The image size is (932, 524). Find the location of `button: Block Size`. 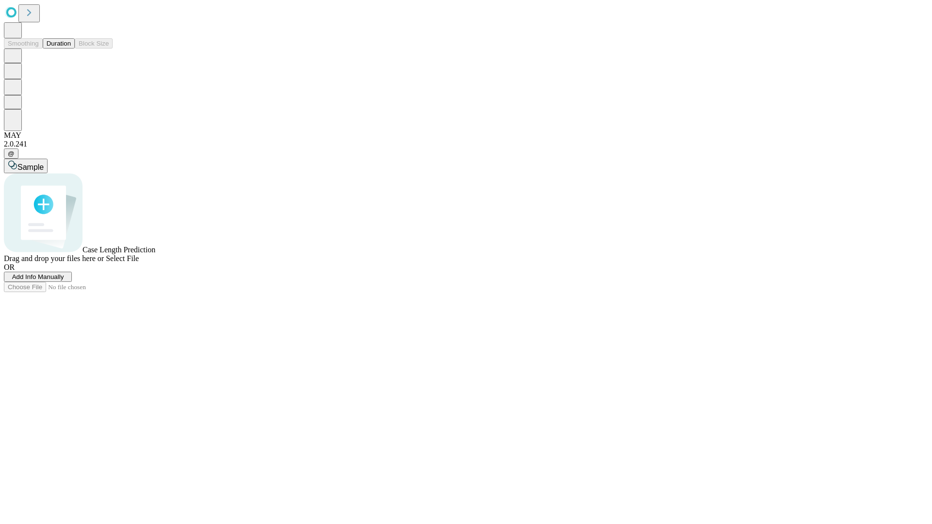

button: Block Size is located at coordinates (94, 43).